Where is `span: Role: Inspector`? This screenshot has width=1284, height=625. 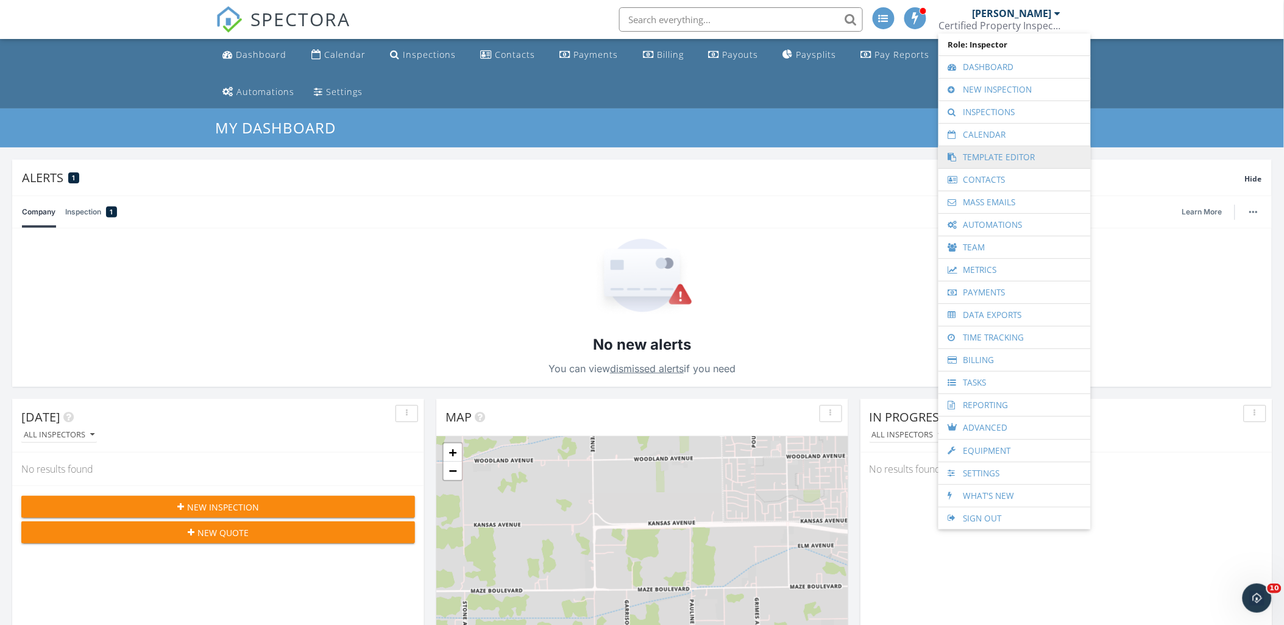 span: Role: Inspector is located at coordinates (1014, 44).